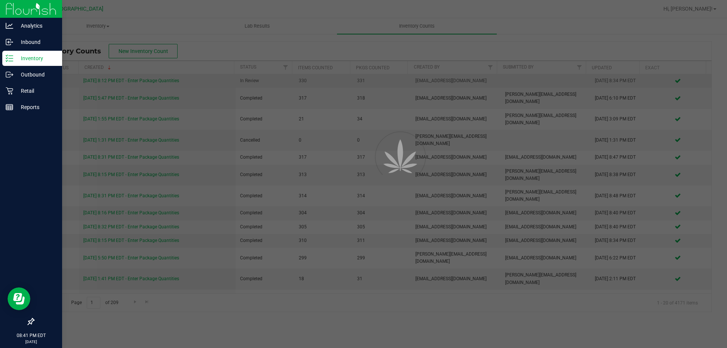  I want to click on p: Retail, so click(36, 91).